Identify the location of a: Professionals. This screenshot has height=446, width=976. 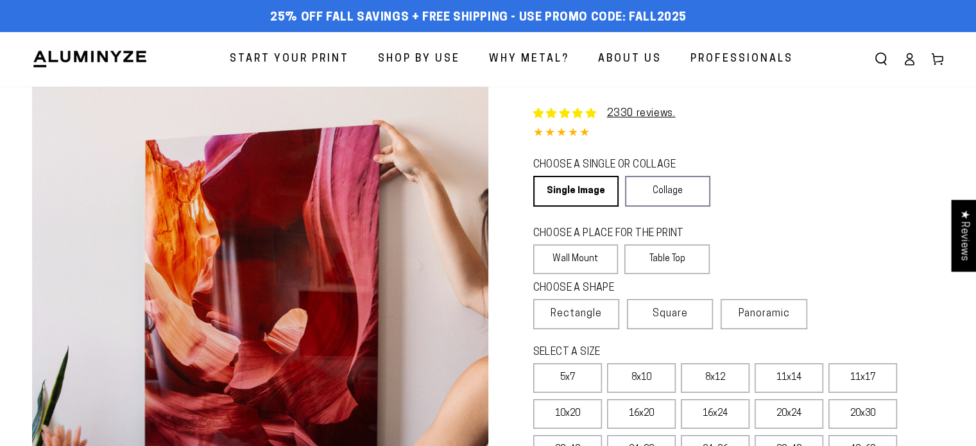
(742, 59).